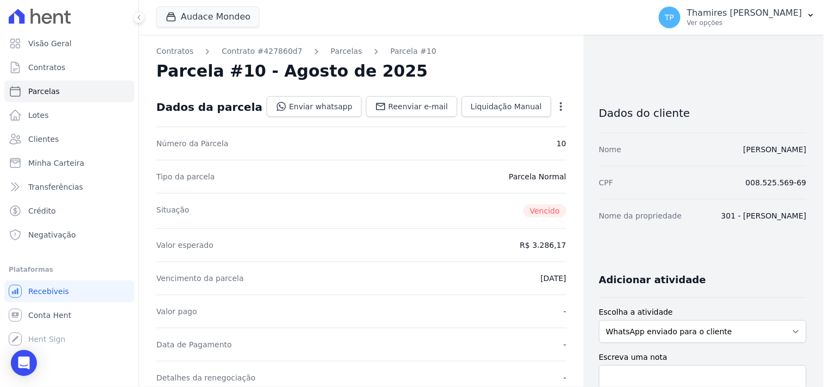 This screenshot has width=824, height=387. What do you see at coordinates (24, 363) in the screenshot?
I see `div: Open Intercom Messenger` at bounding box center [24, 363].